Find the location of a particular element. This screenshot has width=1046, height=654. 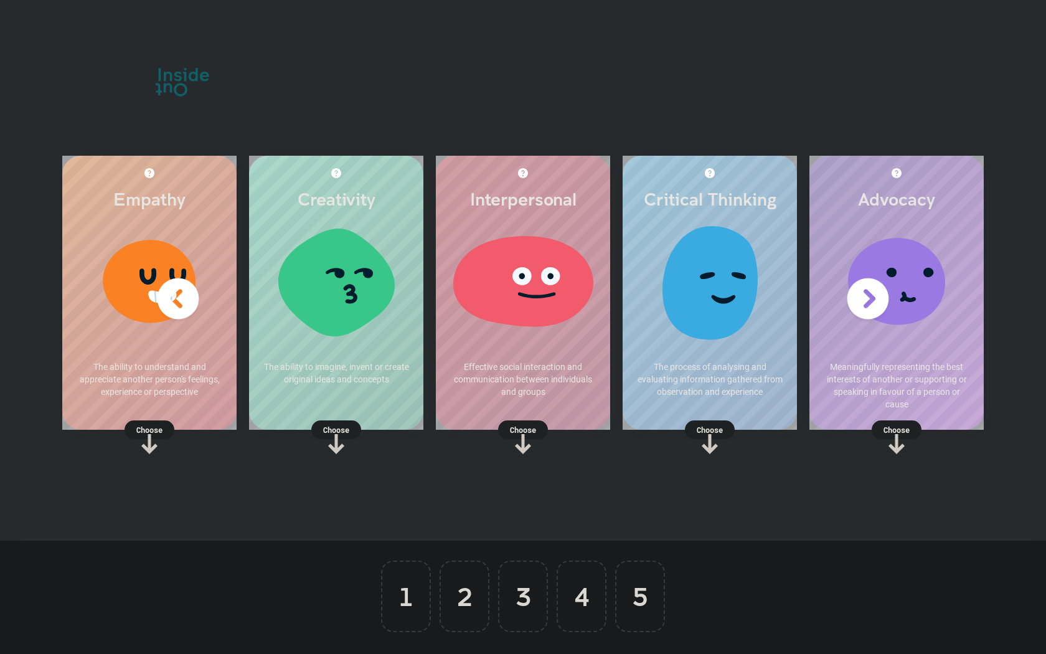

p: Effective social interaction and communication between individuals and groups is located at coordinates (523, 379).